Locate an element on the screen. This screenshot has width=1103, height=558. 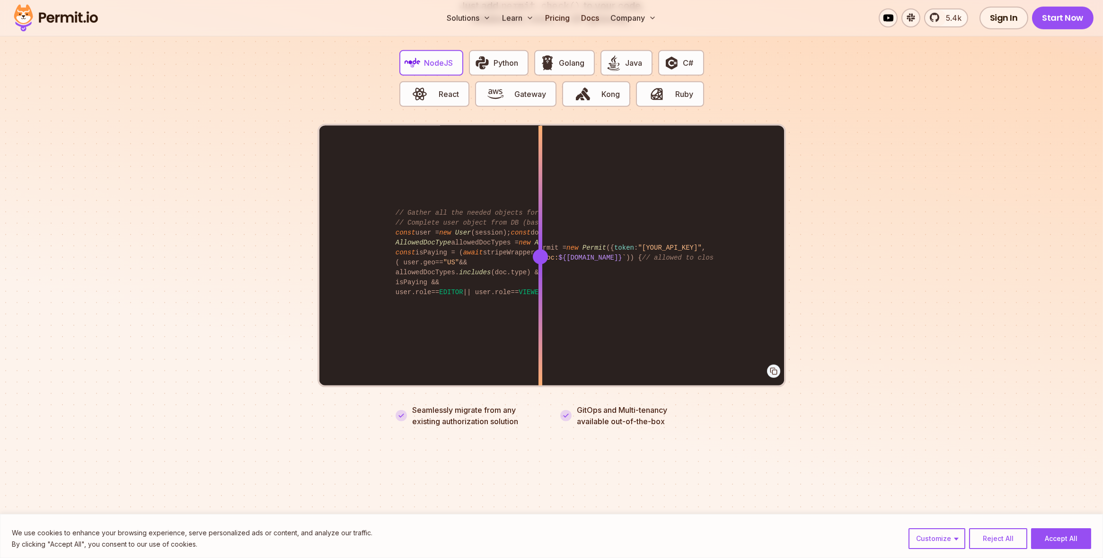
span: // Complete user object from DB (based on session object, only 3 DB queries...) is located at coordinates (553, 223).